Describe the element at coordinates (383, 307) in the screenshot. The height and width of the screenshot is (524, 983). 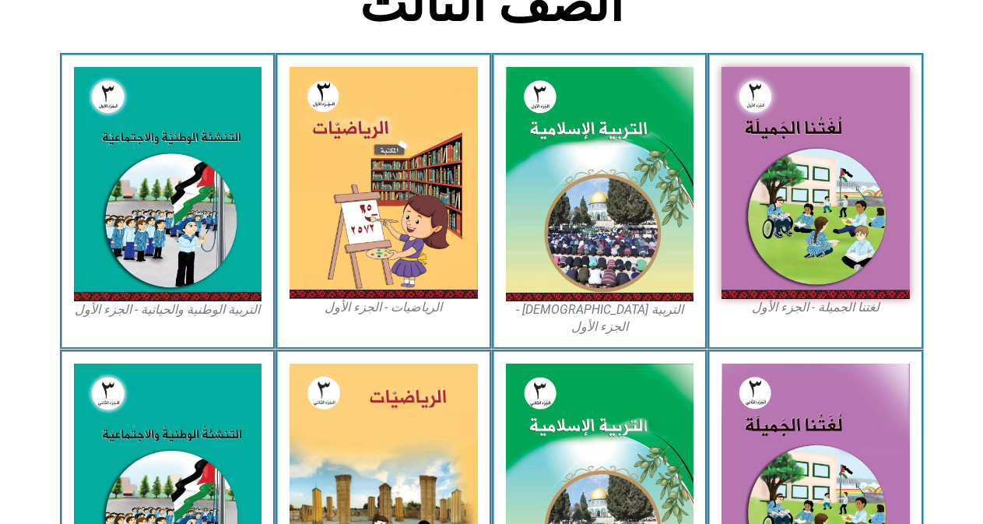
I see `font: الرياضيات - الجزء الأول` at that location.